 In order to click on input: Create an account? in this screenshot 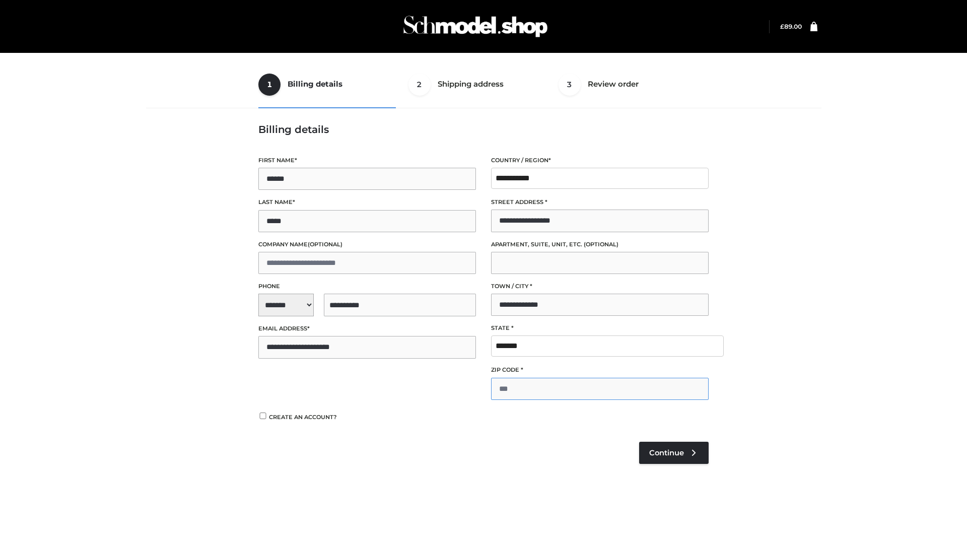, I will do `click(263, 415)`.